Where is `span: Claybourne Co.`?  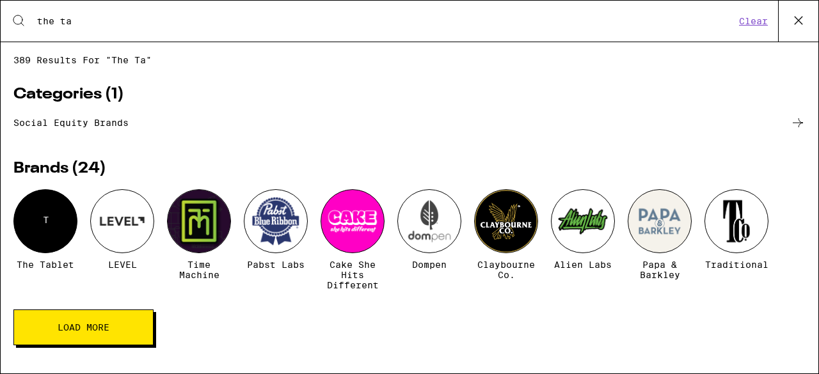
span: Claybourne Co. is located at coordinates (506, 270).